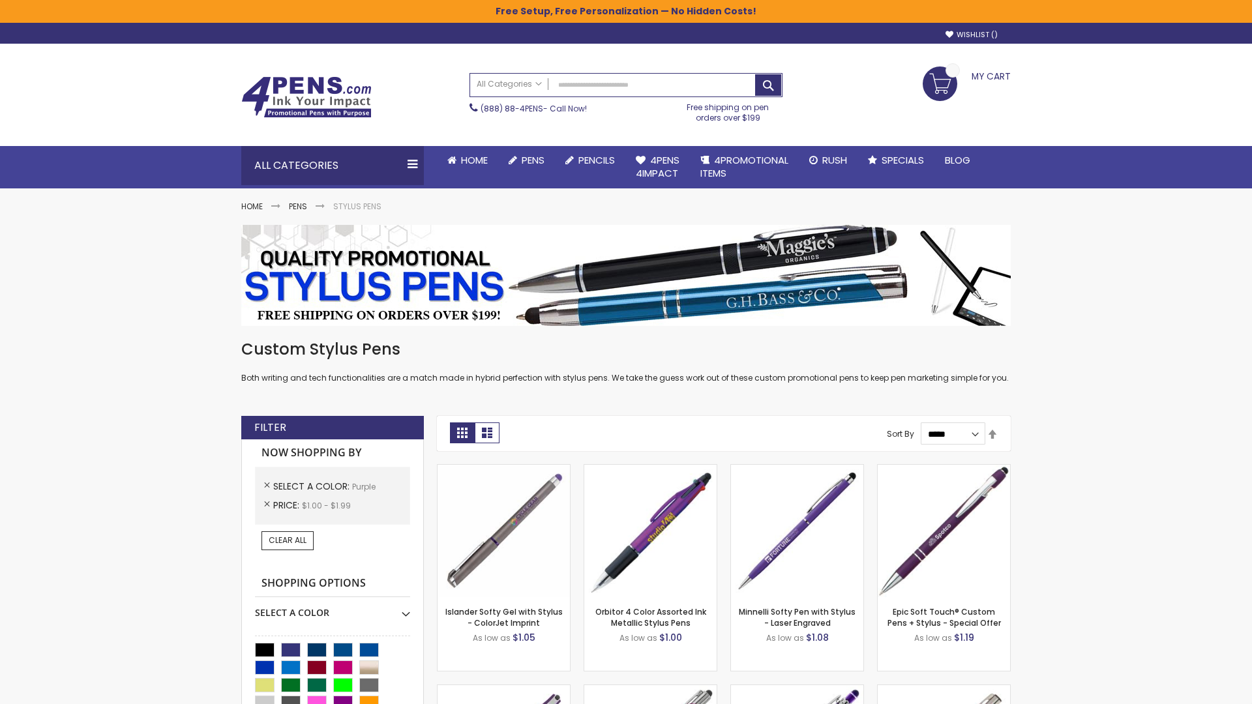  I want to click on a: Phoenix Softy with Stylus Pen - Laser-Purple, so click(797, 690).